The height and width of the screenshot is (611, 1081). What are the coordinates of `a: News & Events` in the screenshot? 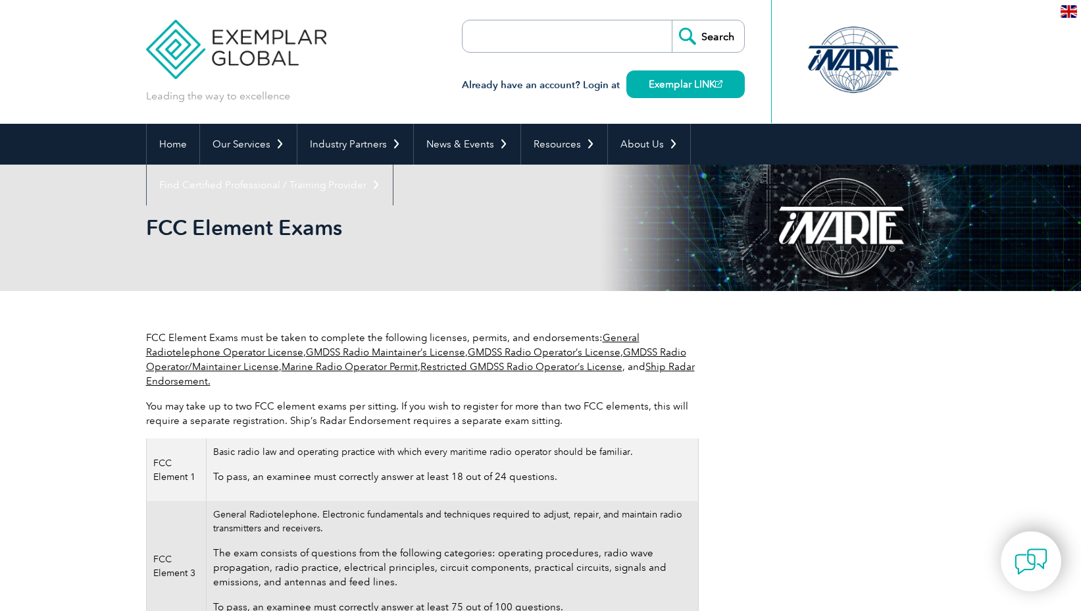 It's located at (467, 144).